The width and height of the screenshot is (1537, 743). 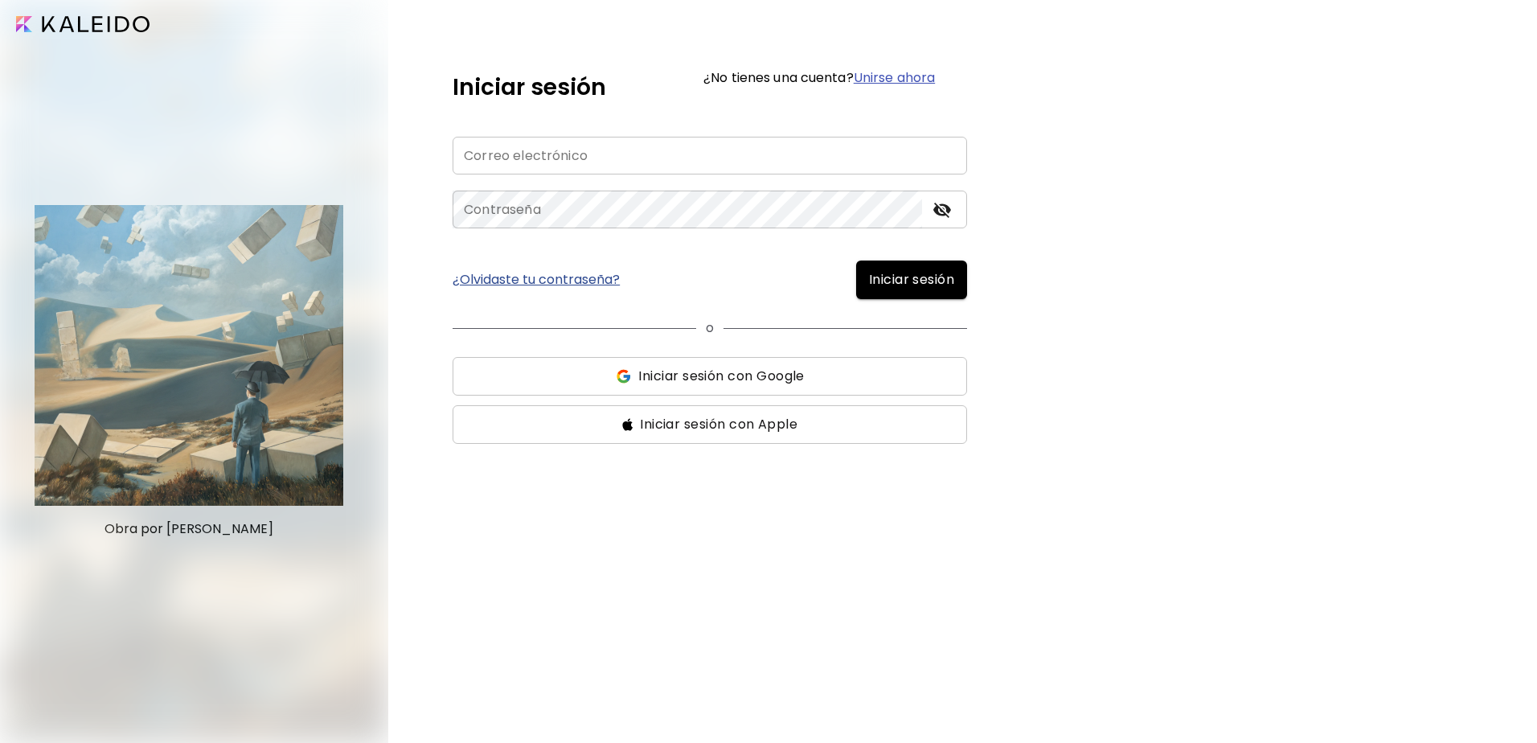 I want to click on span: Iniciar sesión, so click(x=912, y=280).